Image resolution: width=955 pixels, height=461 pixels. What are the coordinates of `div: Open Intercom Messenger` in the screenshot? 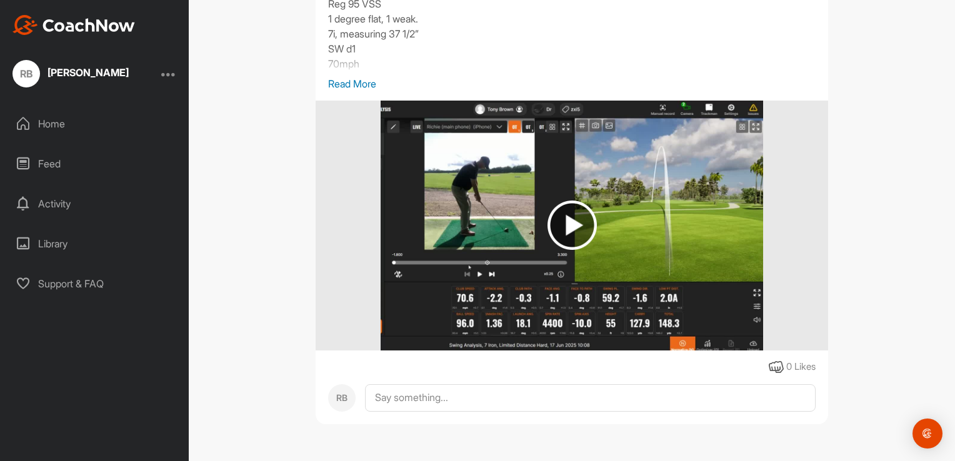 It's located at (928, 434).